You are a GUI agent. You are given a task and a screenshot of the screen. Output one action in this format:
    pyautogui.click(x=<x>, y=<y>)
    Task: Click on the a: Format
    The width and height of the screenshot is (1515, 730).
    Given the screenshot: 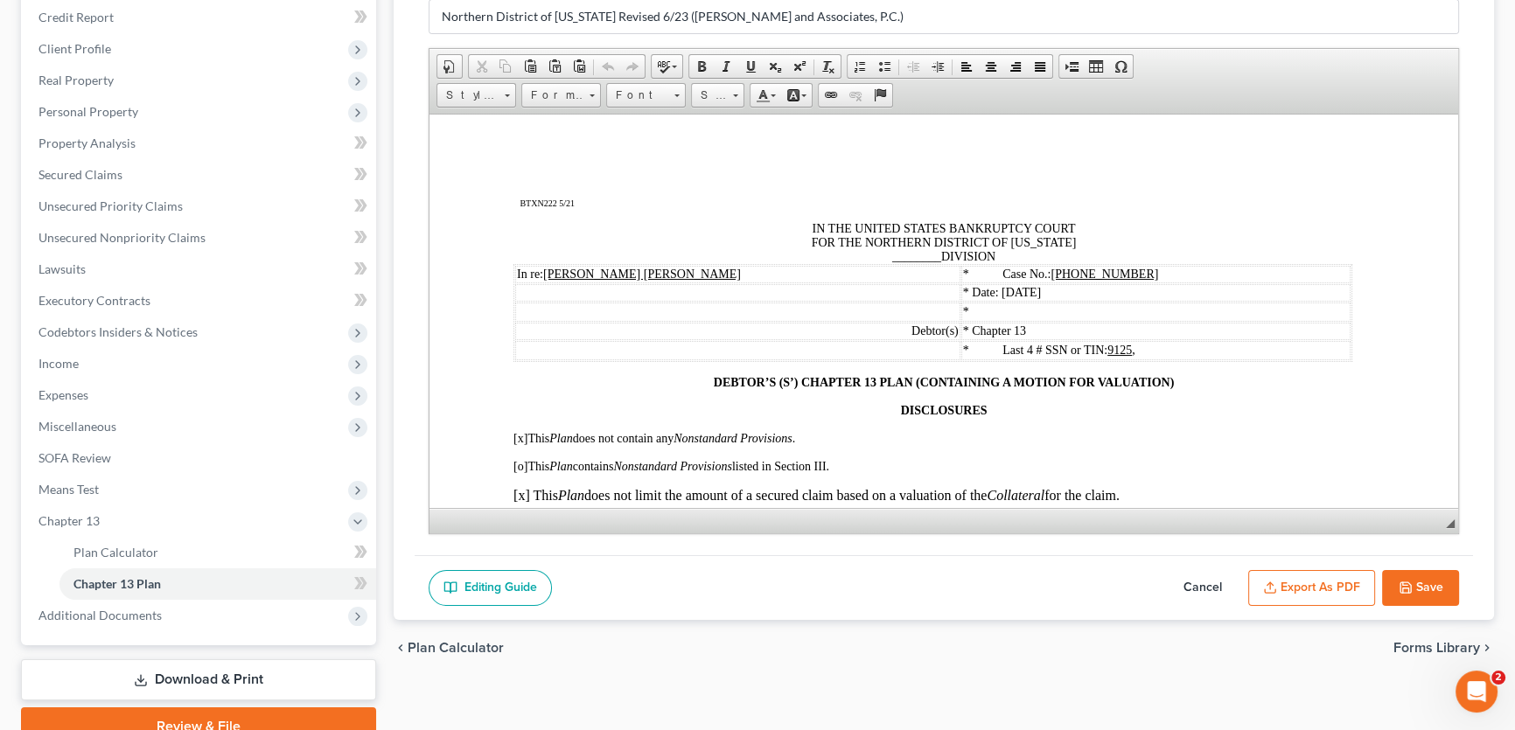 What is the action you would take?
    pyautogui.click(x=561, y=95)
    